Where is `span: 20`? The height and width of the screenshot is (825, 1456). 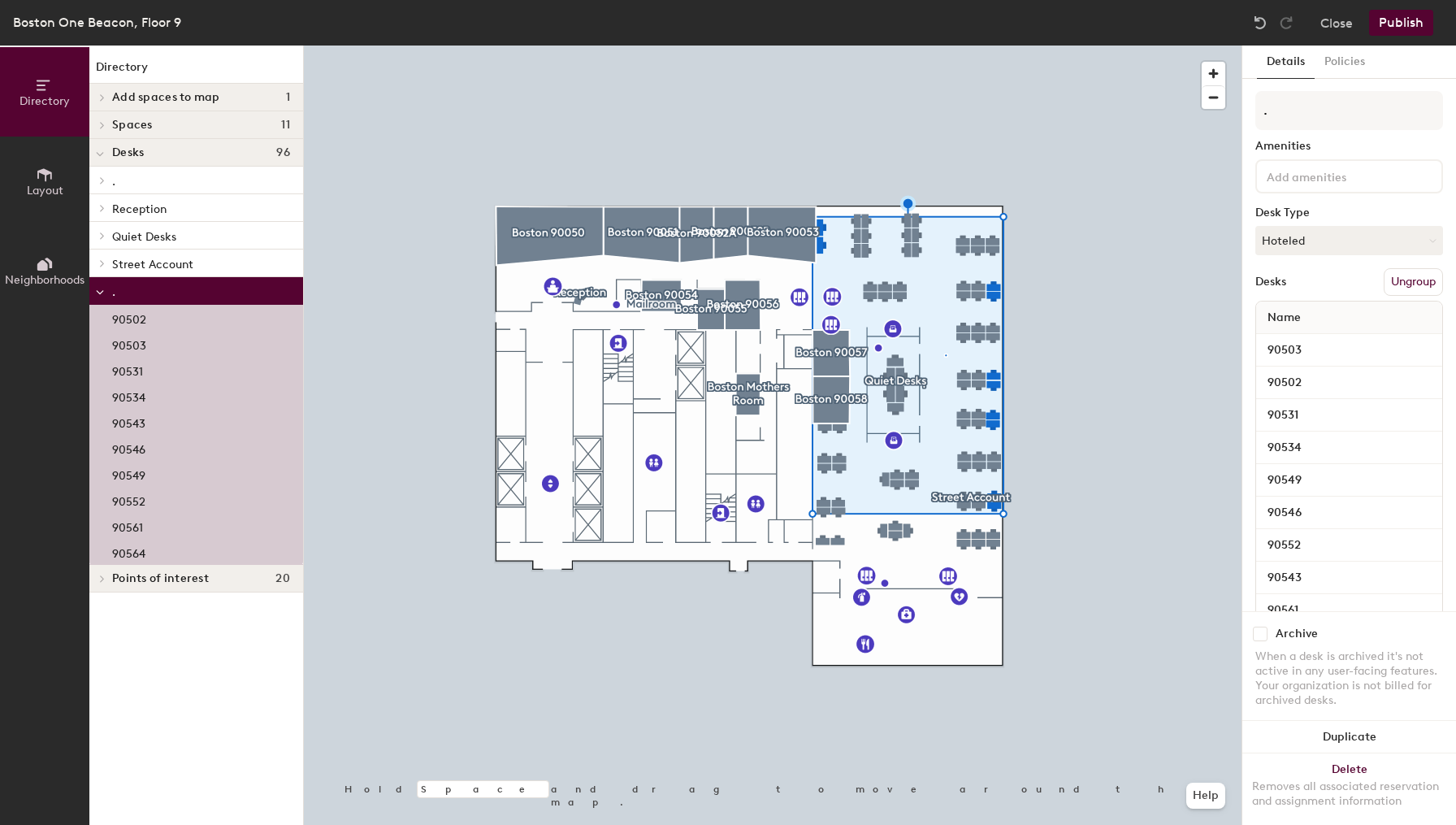 span: 20 is located at coordinates (283, 579).